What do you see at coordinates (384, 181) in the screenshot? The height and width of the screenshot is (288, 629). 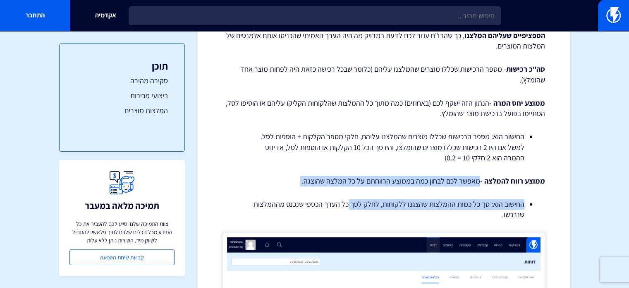 I see `p: מאפשר לכם לבחון כמה בממוצע הרווחתם על כל המלצה שהוצגה.` at bounding box center [384, 181].